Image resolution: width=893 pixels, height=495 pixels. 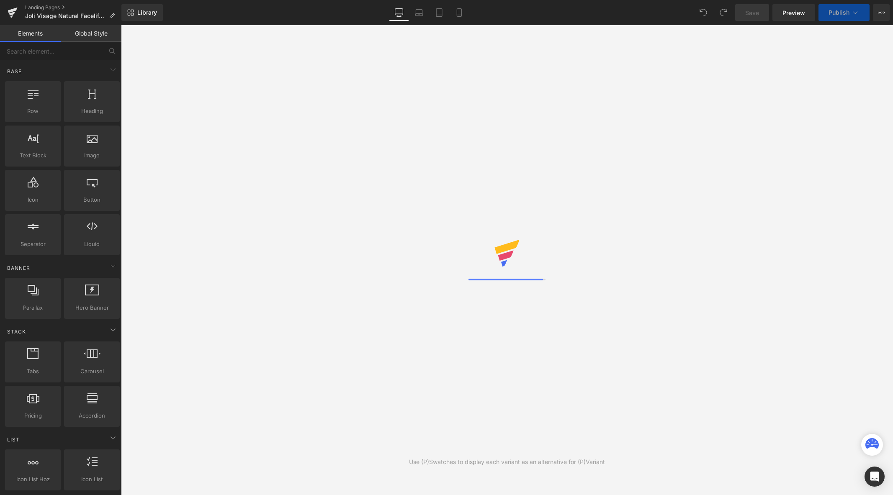 I want to click on span: Base, so click(x=14, y=71).